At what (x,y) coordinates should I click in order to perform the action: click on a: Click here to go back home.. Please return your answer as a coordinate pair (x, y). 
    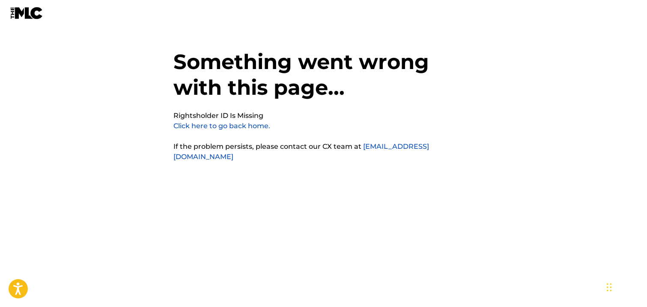
    Looking at the image, I should click on (222, 125).